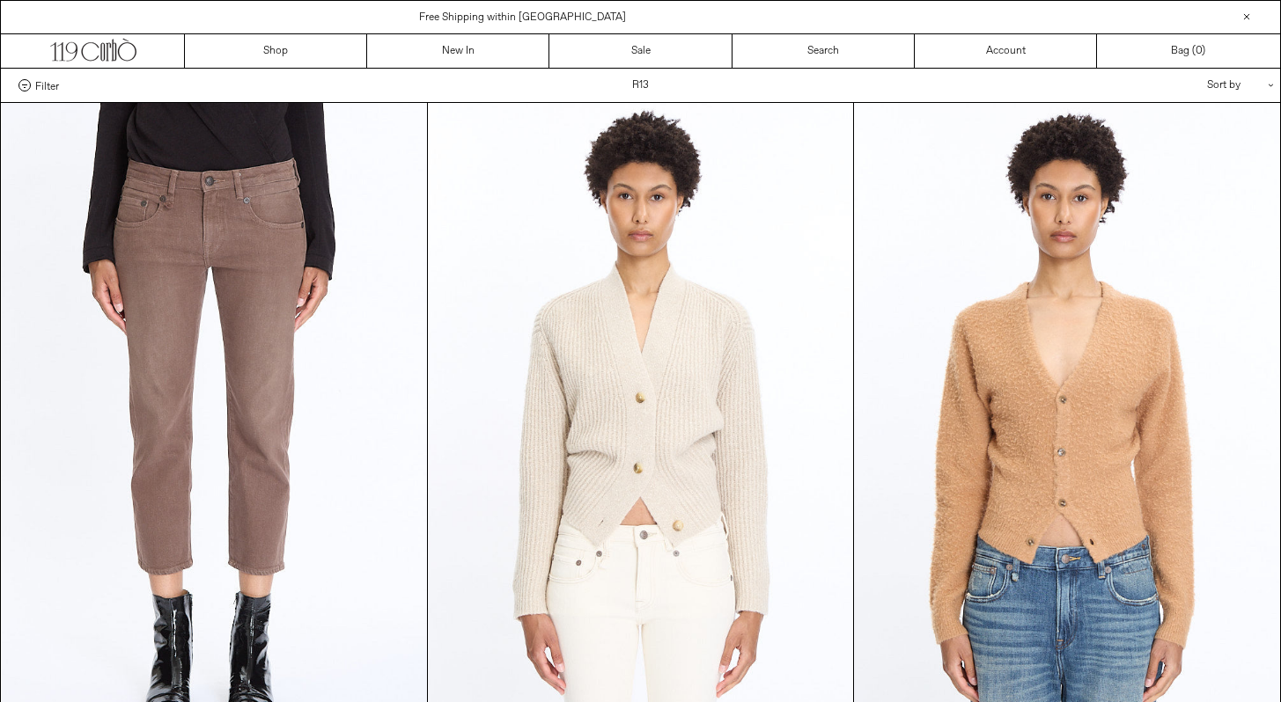  What do you see at coordinates (458, 51) in the screenshot?
I see `a: New In` at bounding box center [458, 51].